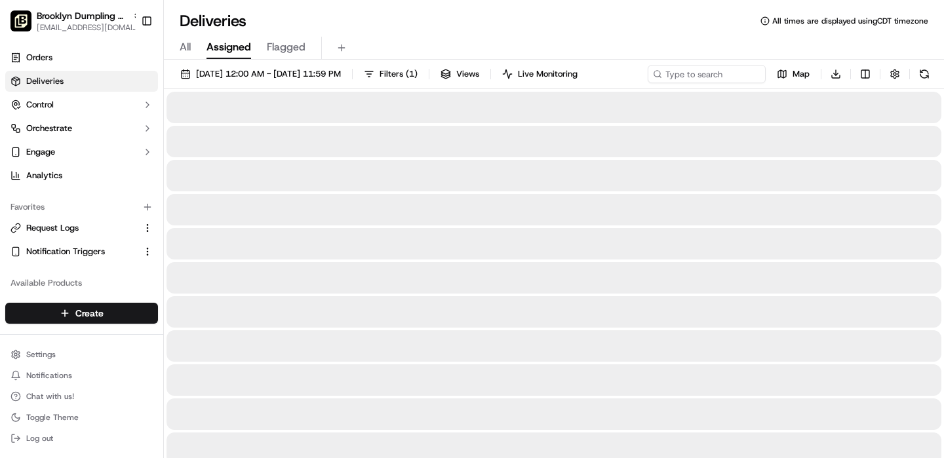 This screenshot has height=458, width=944. I want to click on span: Notifications, so click(49, 376).